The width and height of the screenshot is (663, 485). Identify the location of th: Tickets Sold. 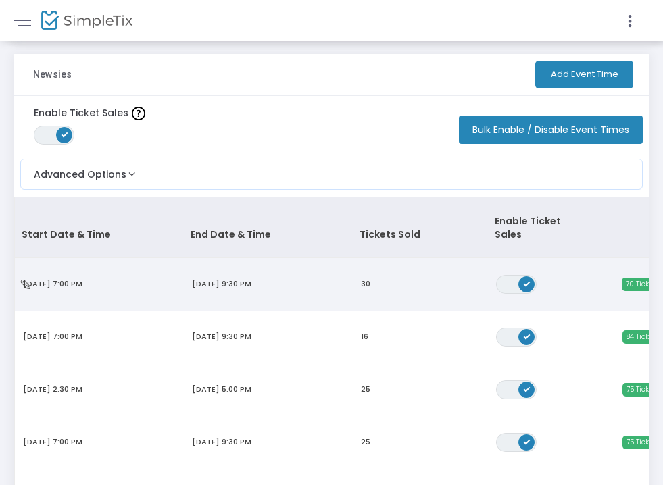
(420, 228).